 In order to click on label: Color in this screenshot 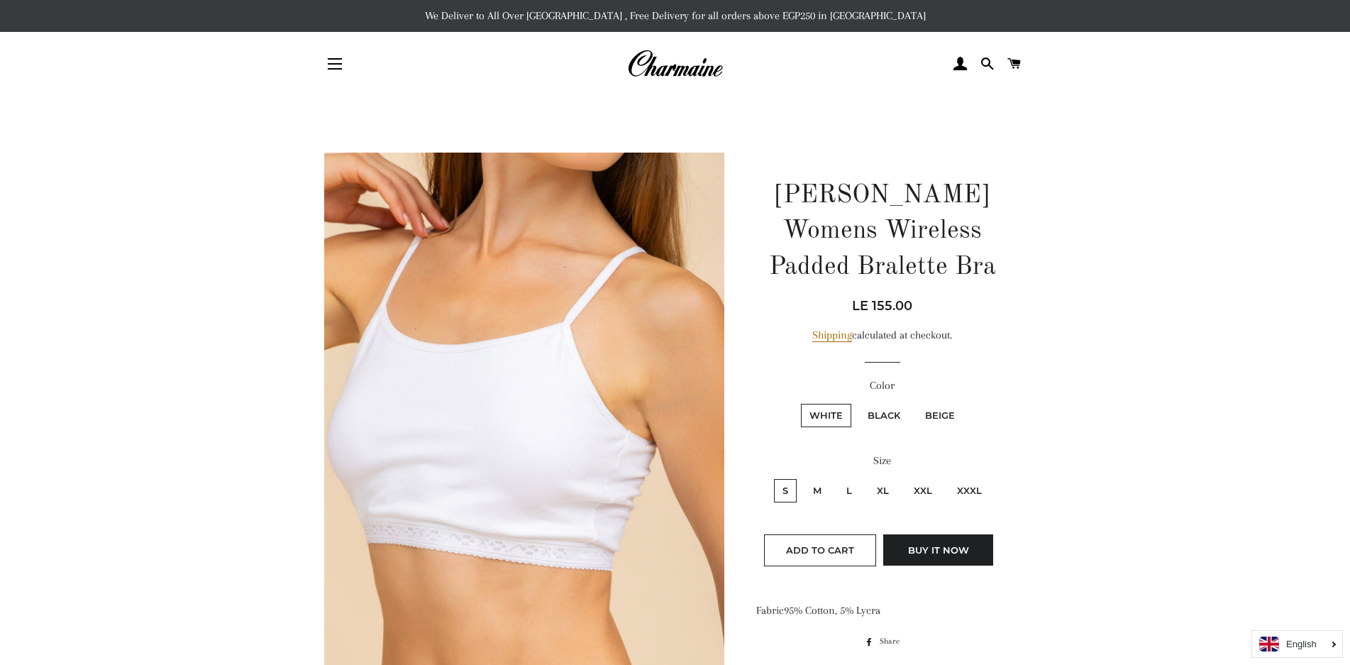, I will do `click(882, 385)`.